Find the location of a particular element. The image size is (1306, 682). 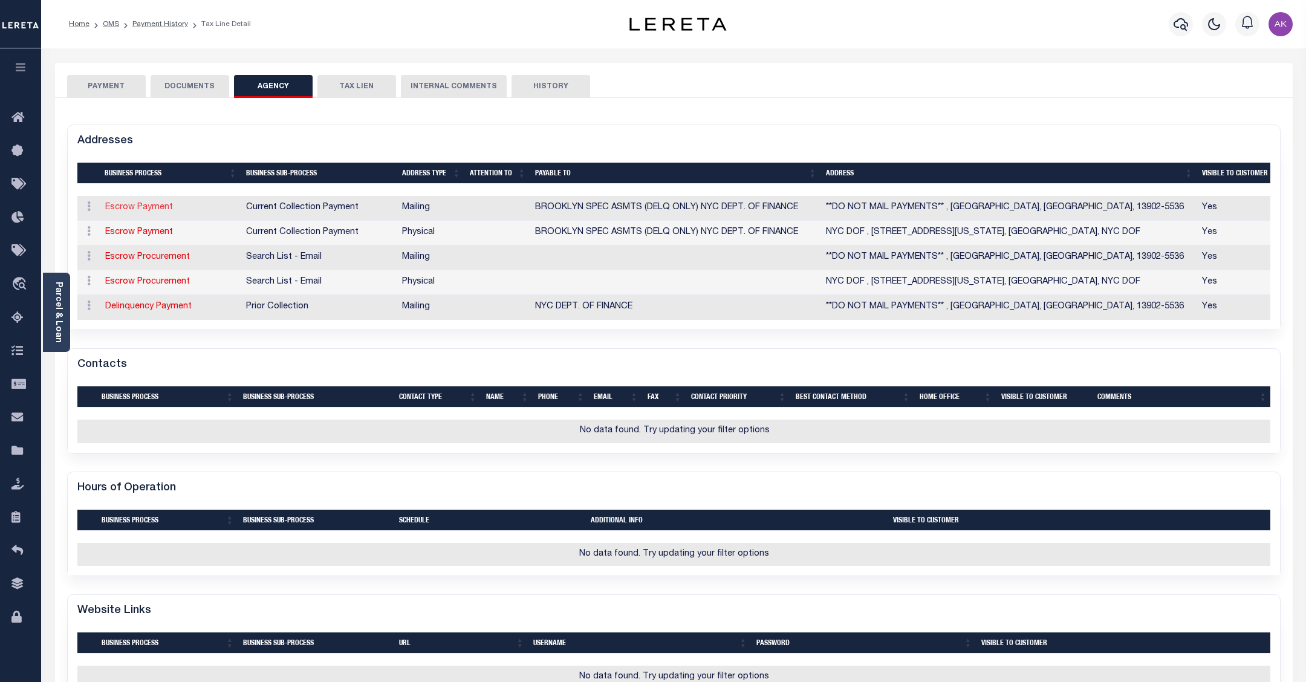

th: Home Office: activate to sort column ascending is located at coordinates (955, 397).